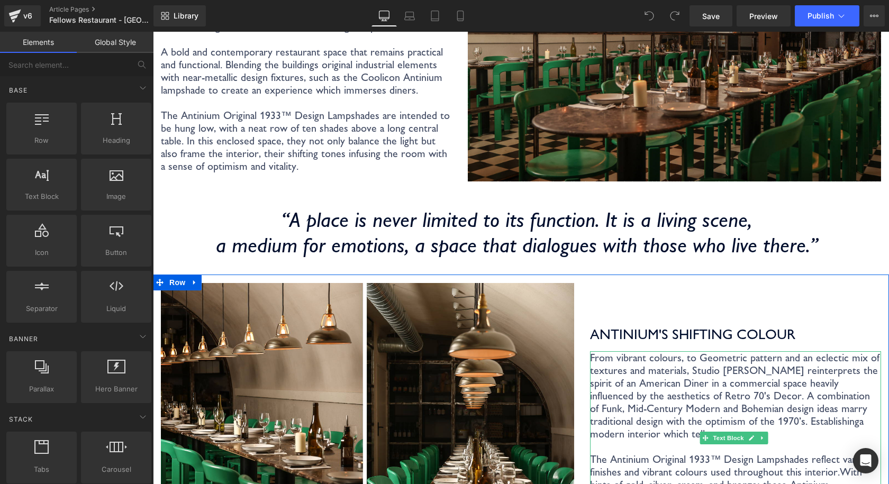 This screenshot has height=484, width=889. What do you see at coordinates (18, 90) in the screenshot?
I see `span: Base` at bounding box center [18, 90].